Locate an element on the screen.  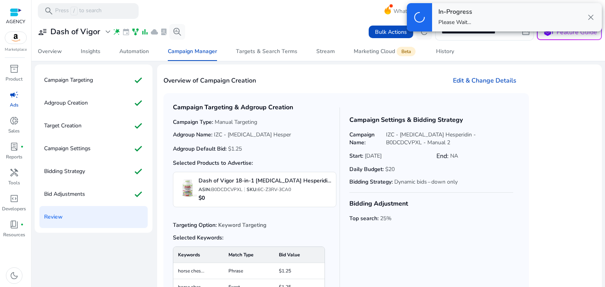
button: Bulk Actions is located at coordinates (391, 32).